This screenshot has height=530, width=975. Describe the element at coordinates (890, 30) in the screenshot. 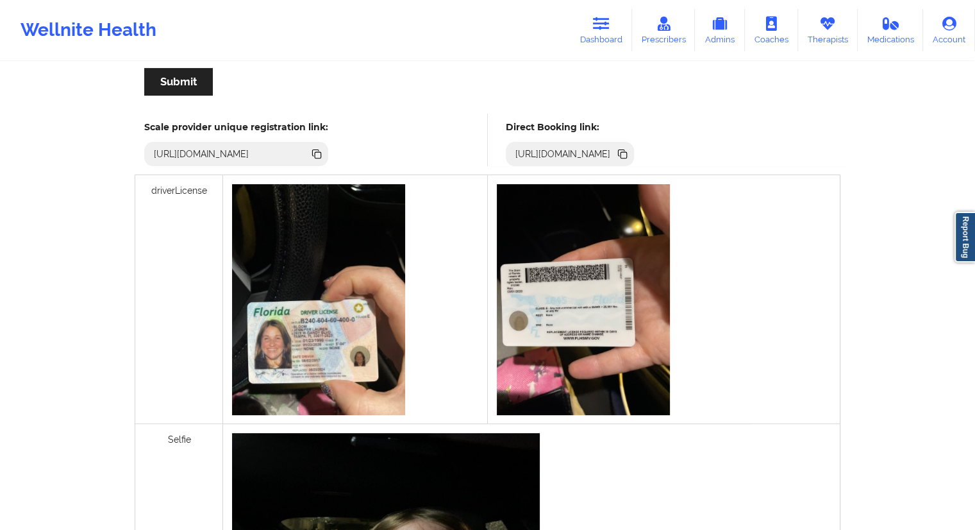

I see `a: Medications` at that location.